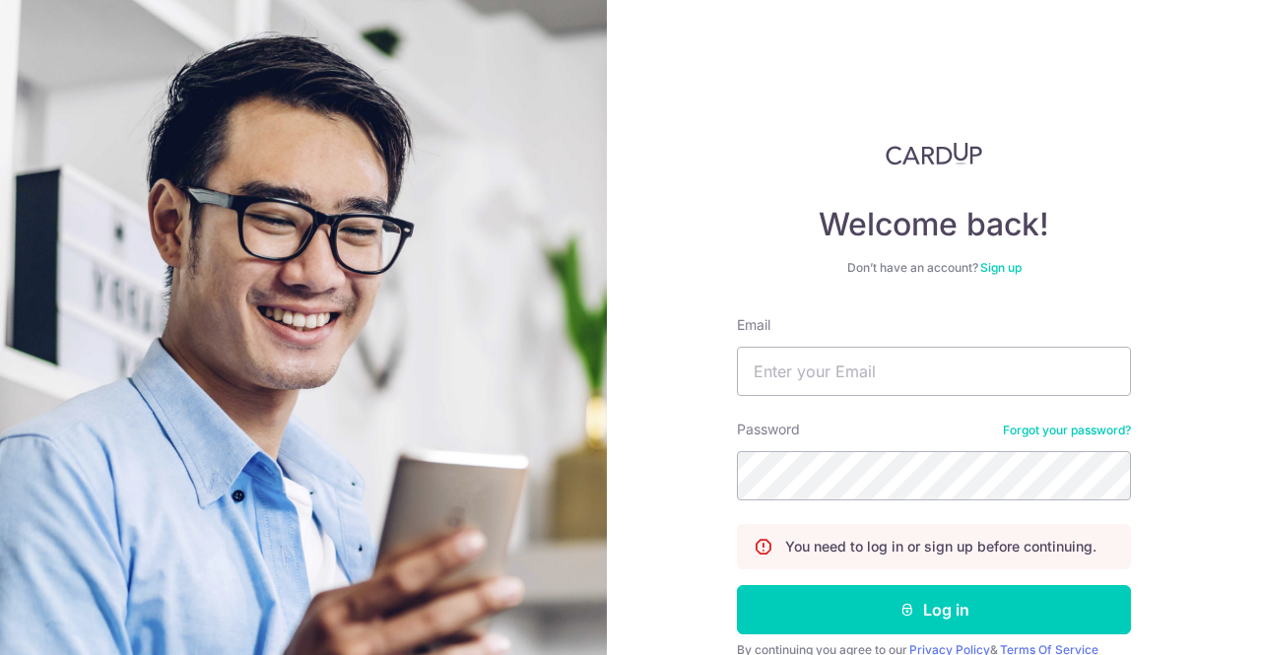 Image resolution: width=1261 pixels, height=655 pixels. What do you see at coordinates (941, 547) in the screenshot?
I see `p: You need to log in or sign up before continuing.` at bounding box center [941, 547].